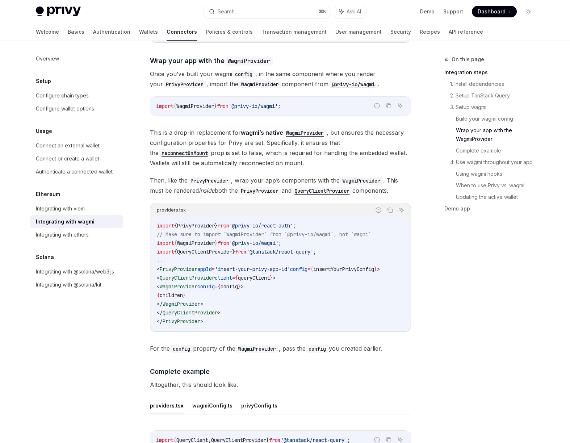 This screenshot has width=570, height=443. Describe the element at coordinates (280, 148) in the screenshot. I see `span: This is a drop-in replacement for , but ensures the necessary configuration properties for Privy ...` at that location.